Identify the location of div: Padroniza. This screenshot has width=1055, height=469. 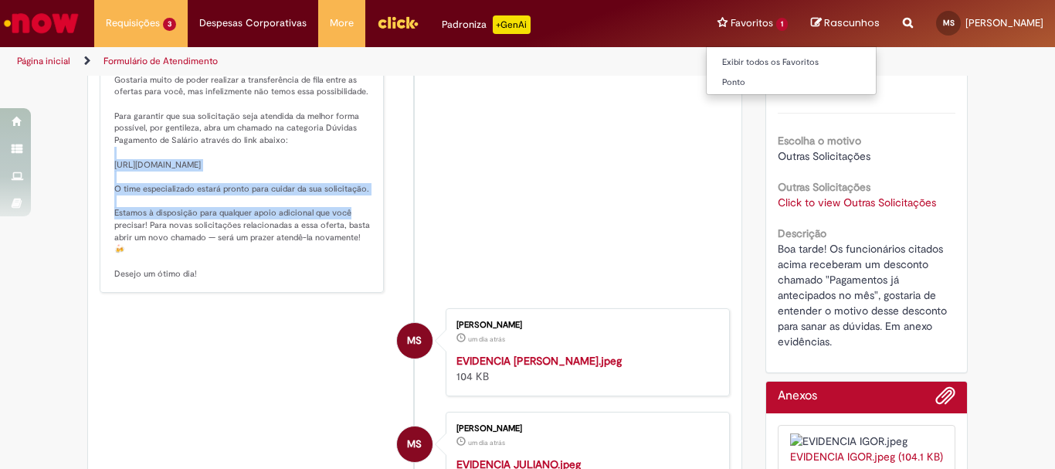
(486, 25).